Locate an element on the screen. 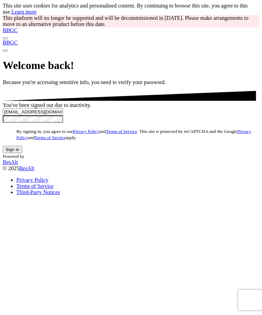  div: You've been signed out due to inactivity. is located at coordinates (131, 105).